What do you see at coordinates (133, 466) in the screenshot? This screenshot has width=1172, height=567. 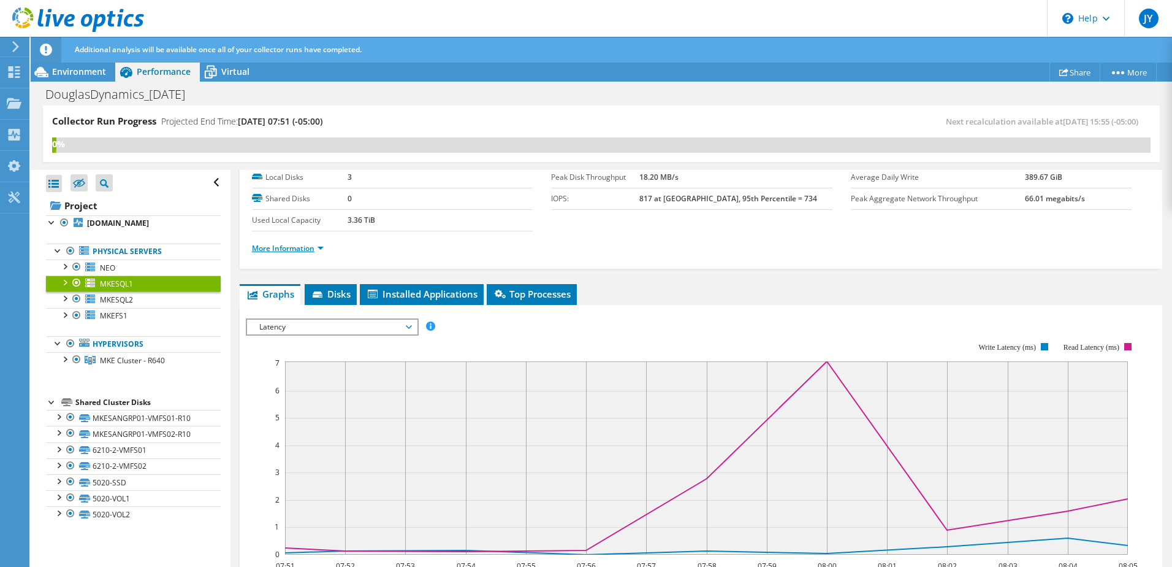 I see `a: 6210-2-VMFS02` at bounding box center [133, 466].